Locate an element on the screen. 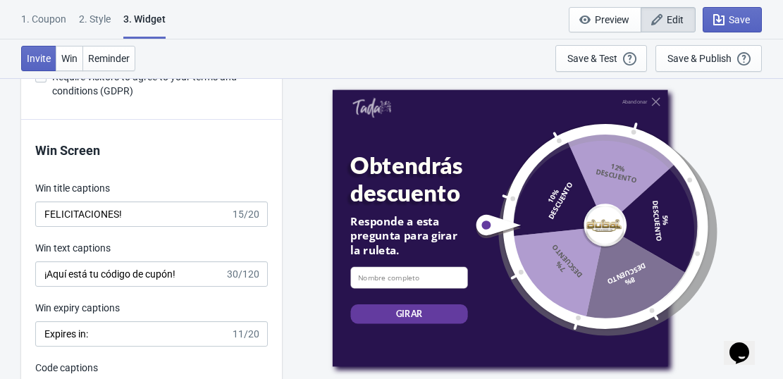  span: Invite is located at coordinates (39, 58).